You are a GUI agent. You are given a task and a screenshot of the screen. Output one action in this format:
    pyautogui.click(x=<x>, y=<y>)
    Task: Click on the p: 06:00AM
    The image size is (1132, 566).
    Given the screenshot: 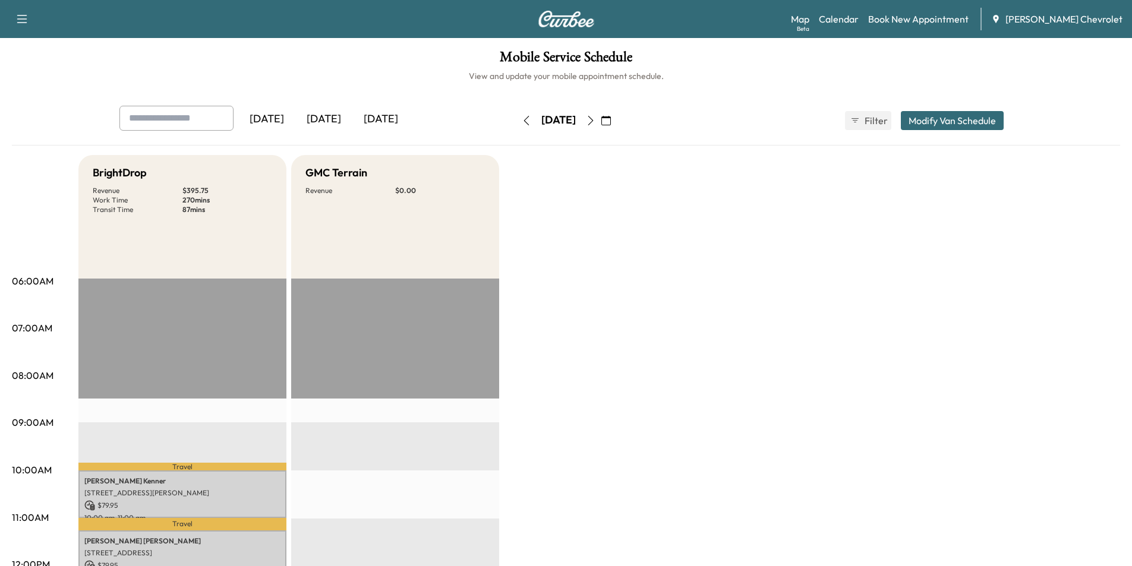 What is the action you would take?
    pyautogui.click(x=33, y=281)
    